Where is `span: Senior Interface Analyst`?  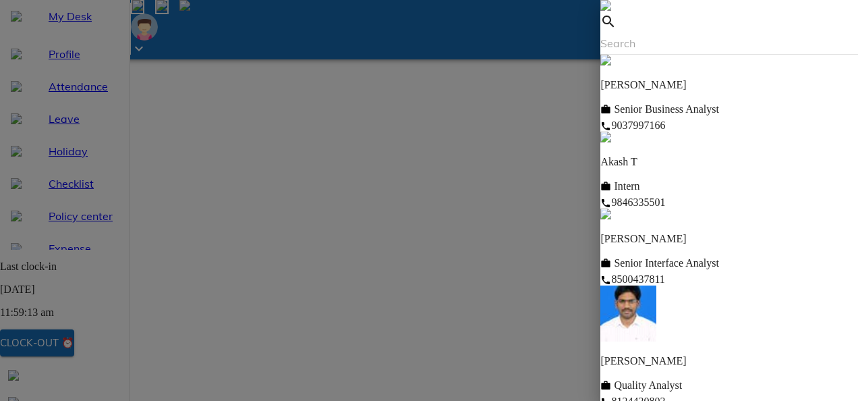 span: Senior Interface Analyst is located at coordinates (665, 262).